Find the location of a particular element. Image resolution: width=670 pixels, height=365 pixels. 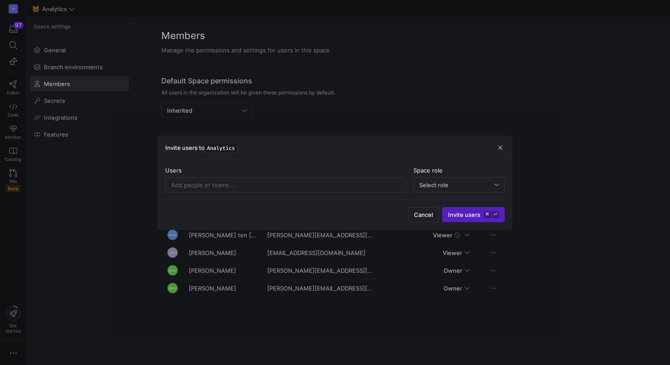

span: Invite users is located at coordinates (473, 214).